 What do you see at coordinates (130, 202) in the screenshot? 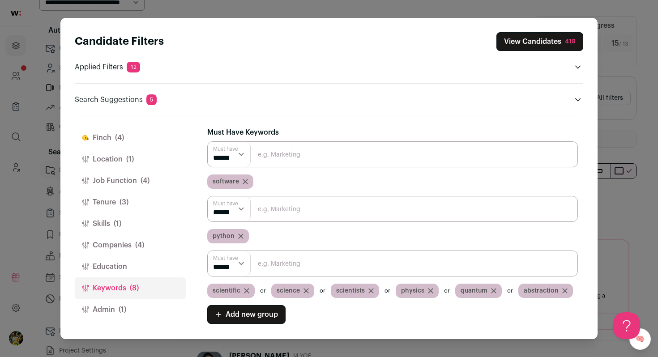
I see `button: Tenure(3)` at bounding box center [130, 202].